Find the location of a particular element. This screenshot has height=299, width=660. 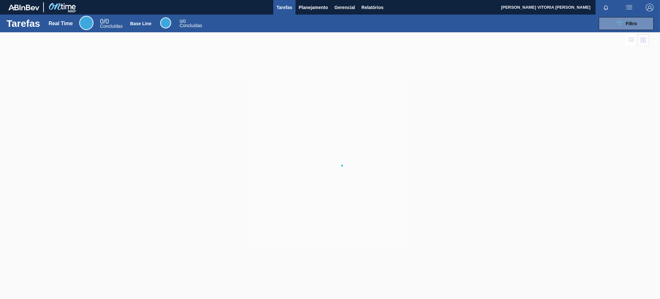

span: Planejamento is located at coordinates (313, 7).